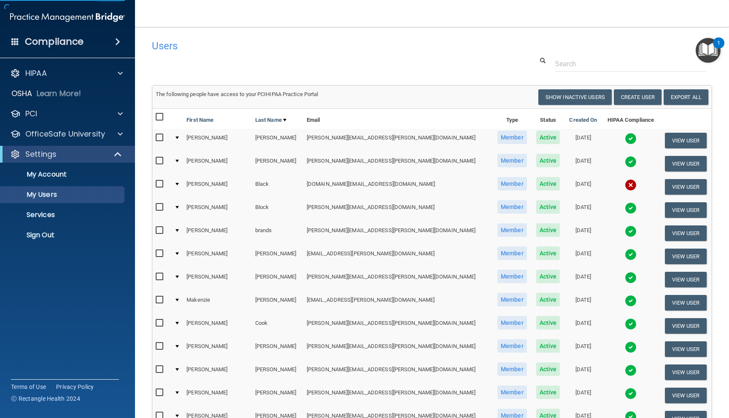 The width and height of the screenshot is (729, 418). Describe the element at coordinates (278, 210) in the screenshot. I see `td: Block` at that location.